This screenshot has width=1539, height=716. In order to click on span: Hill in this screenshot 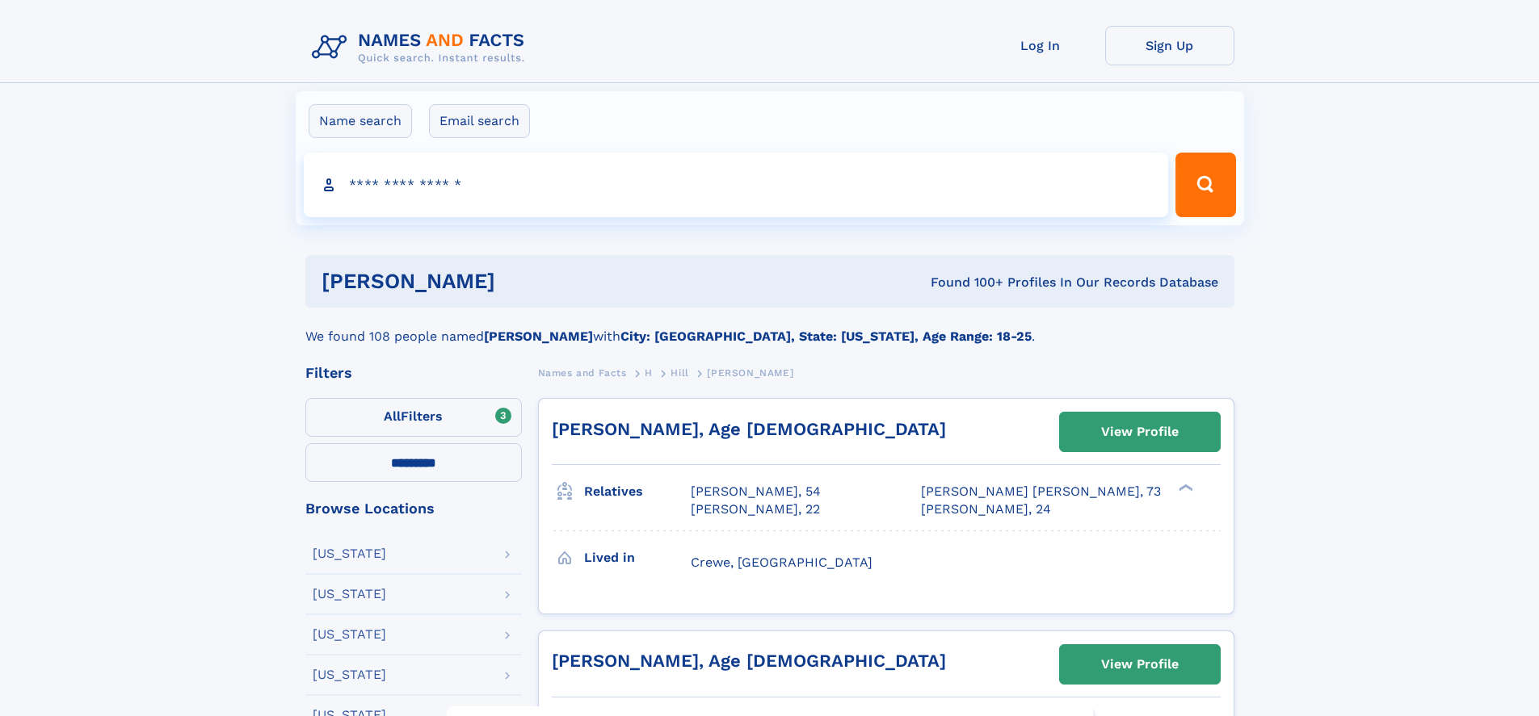, I will do `click(679, 373)`.